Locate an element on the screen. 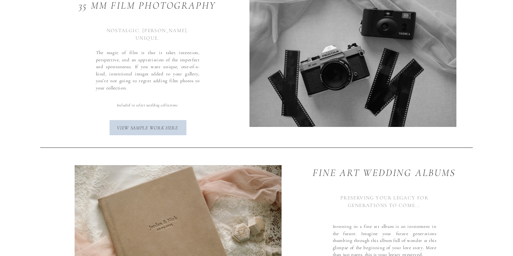  p: The magic of film is that it takes intention, perspective, and an appreciation of the imperfect a... is located at coordinates (148, 71).